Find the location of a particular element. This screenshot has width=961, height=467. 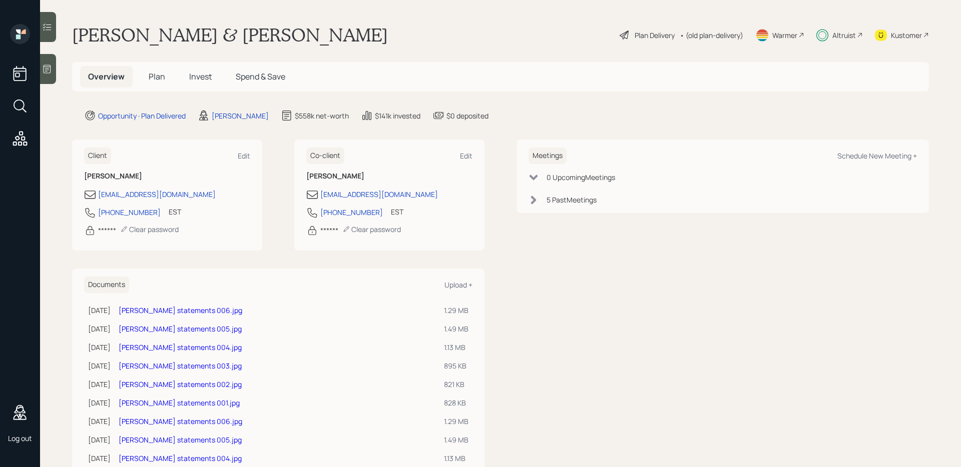

div: $558k net-worth is located at coordinates (322, 116).